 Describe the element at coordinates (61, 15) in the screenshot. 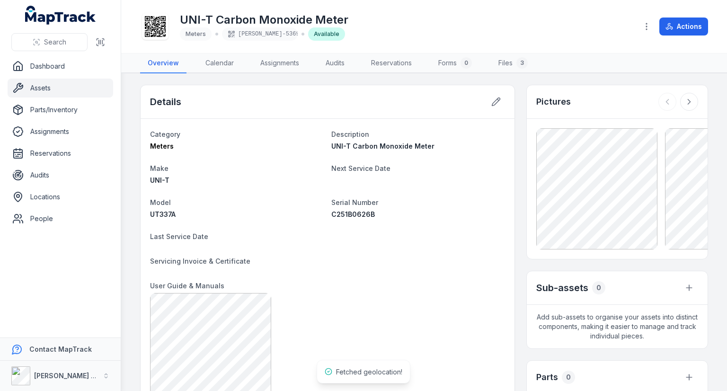

I see `a: MapTrack` at that location.